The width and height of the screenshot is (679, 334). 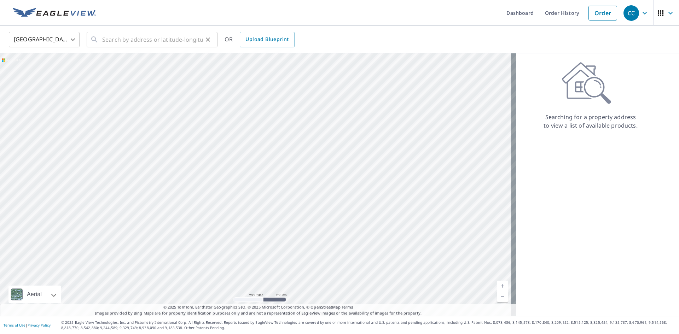 What do you see at coordinates (591, 121) in the screenshot?
I see `p: Searching for a property address to view a list of available products.` at bounding box center [591, 121].